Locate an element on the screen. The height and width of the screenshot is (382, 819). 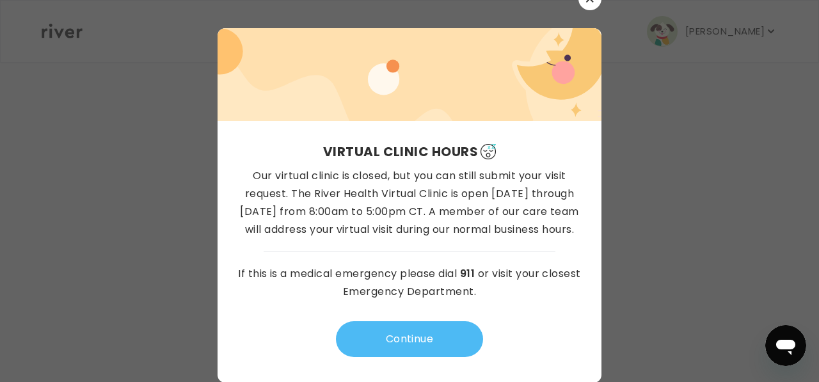
p: If this is a medical emergency please dial or visit your closest Emergency Department. is located at coordinates (410, 283).